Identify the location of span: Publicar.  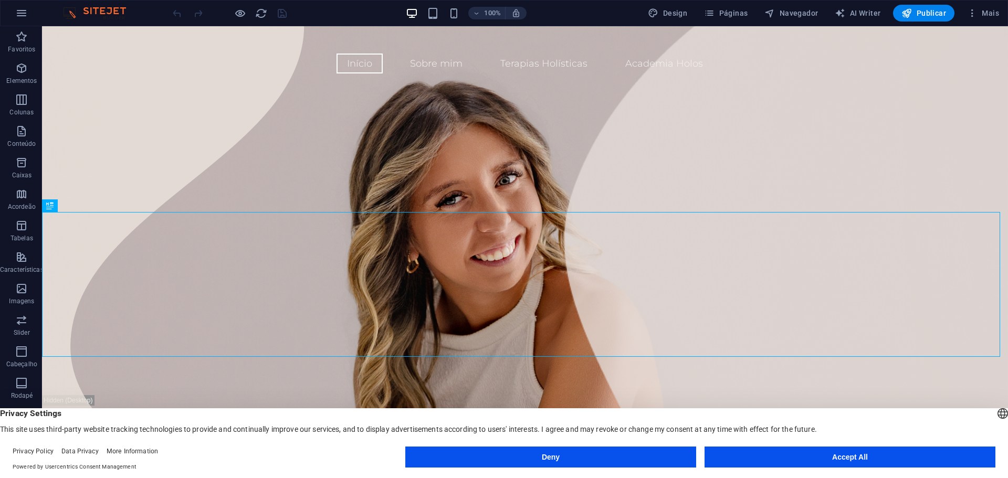
(923, 13).